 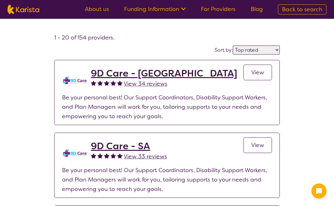 What do you see at coordinates (257, 9) in the screenshot?
I see `a: Blog` at bounding box center [257, 9].